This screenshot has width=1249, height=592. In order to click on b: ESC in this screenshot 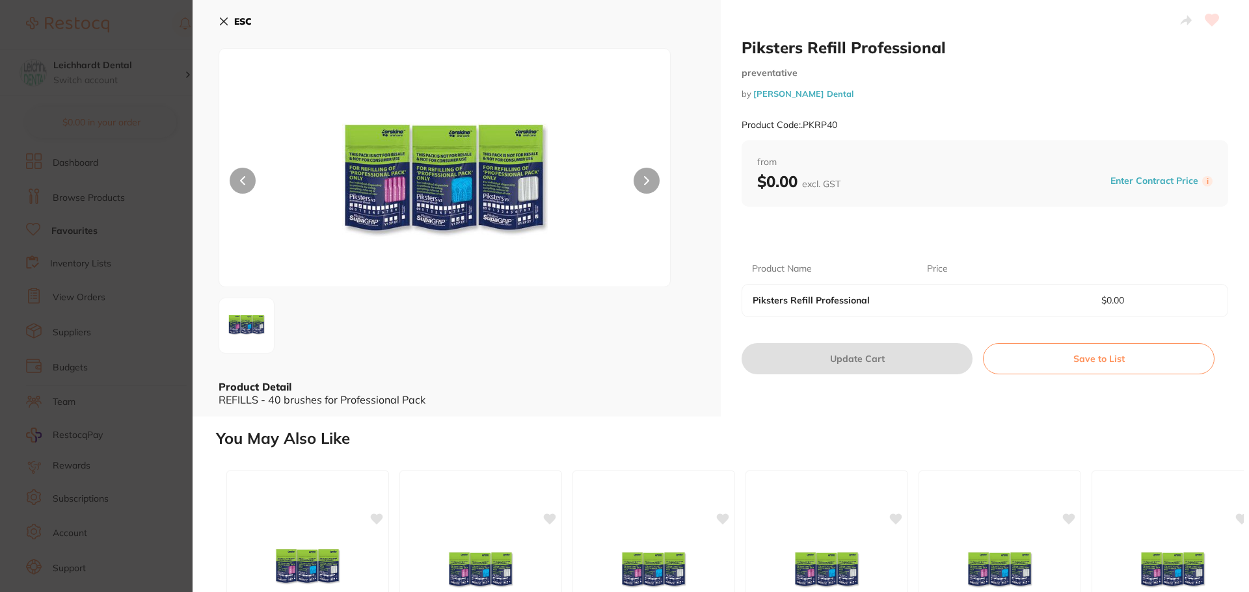, I will do `click(243, 21)`.